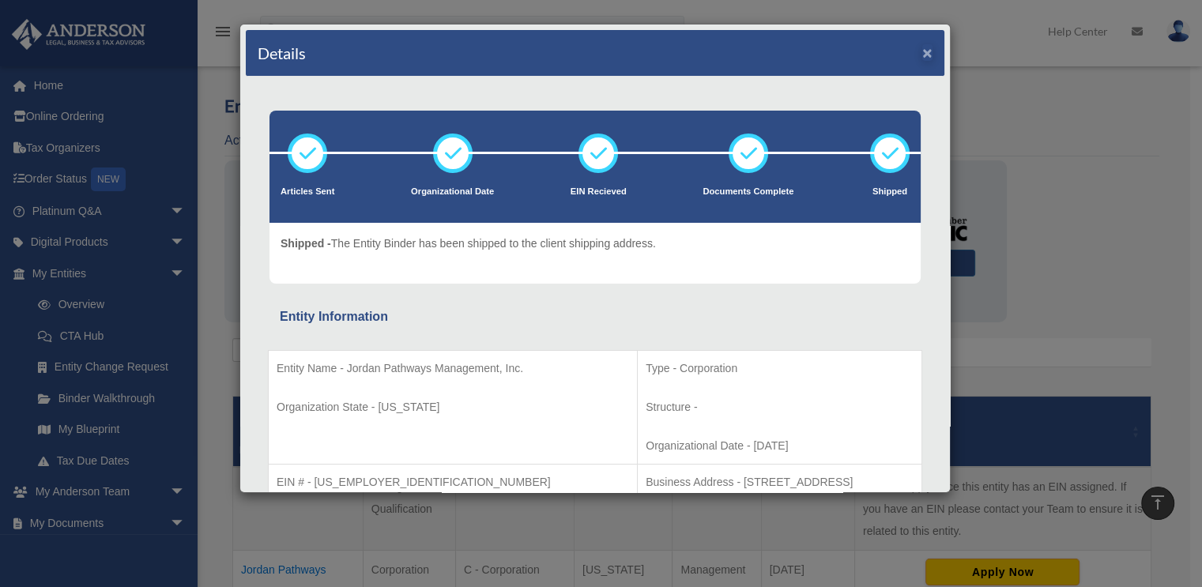  Describe the element at coordinates (306, 243) in the screenshot. I see `span: Shipped -` at that location.